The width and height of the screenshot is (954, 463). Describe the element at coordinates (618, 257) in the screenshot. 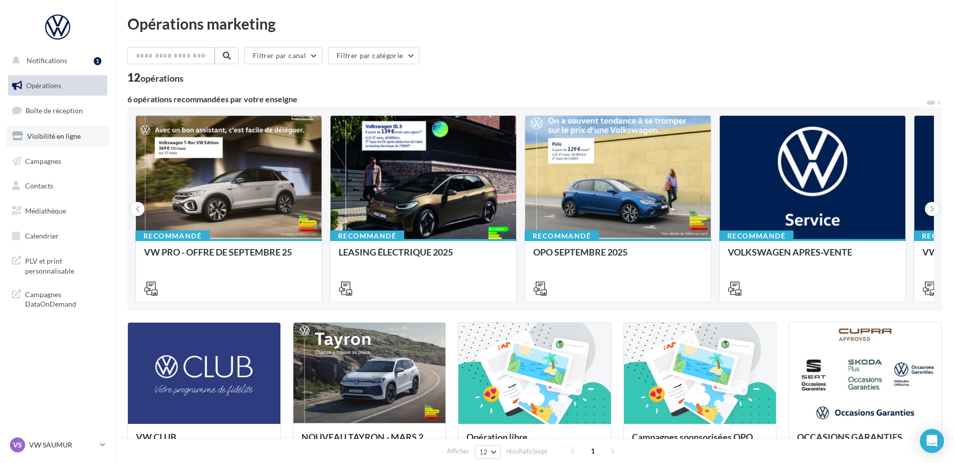

I see `div: OPO SEPTEMBRE 2025` at that location.